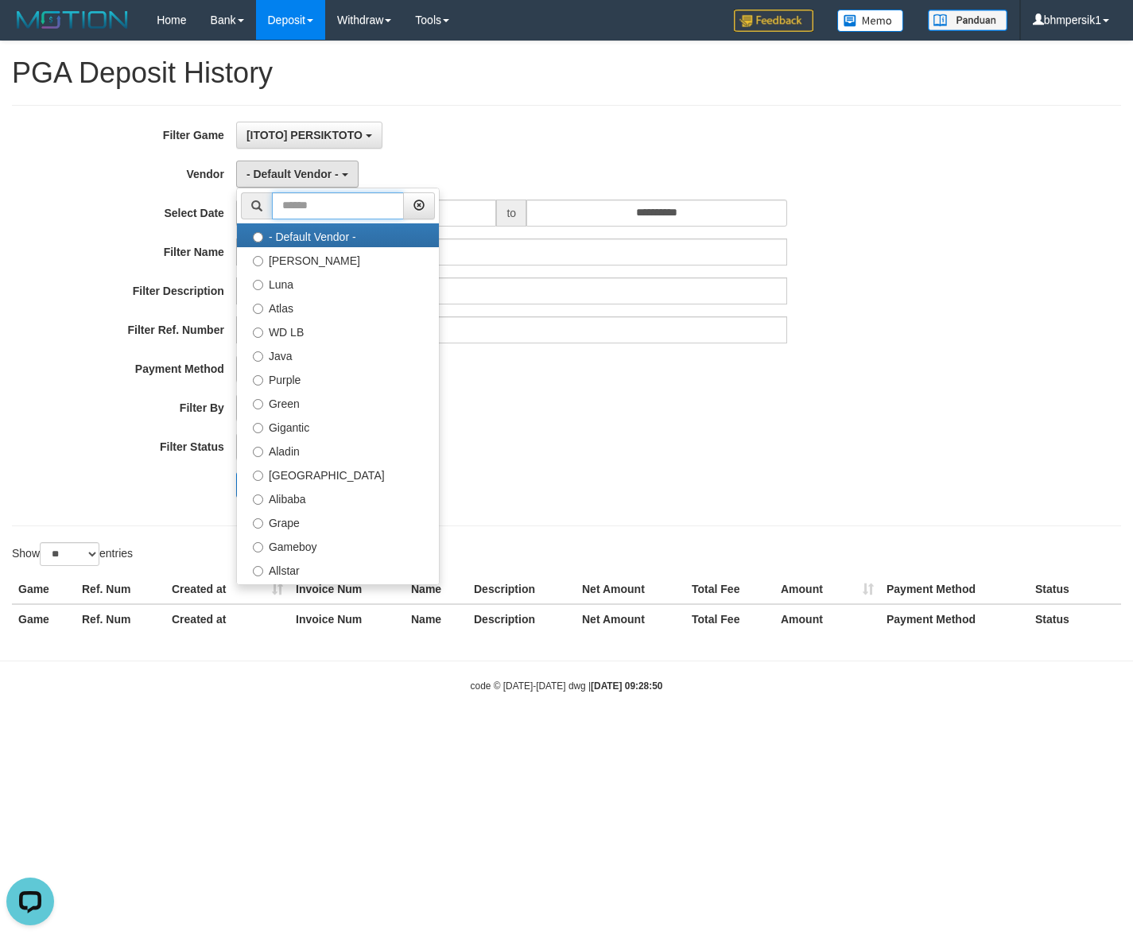 The width and height of the screenshot is (1133, 938). Describe the element at coordinates (258, 571) in the screenshot. I see `input: Allstar` at that location.